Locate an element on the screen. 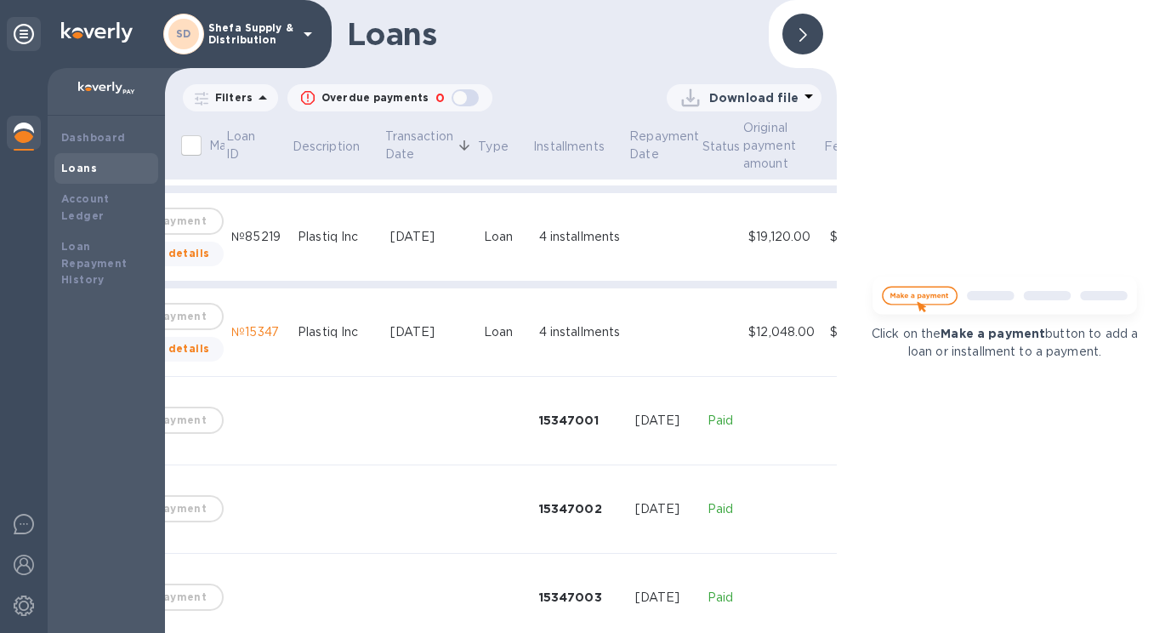 The height and width of the screenshot is (633, 1171). b: Make a payment is located at coordinates (992, 333).